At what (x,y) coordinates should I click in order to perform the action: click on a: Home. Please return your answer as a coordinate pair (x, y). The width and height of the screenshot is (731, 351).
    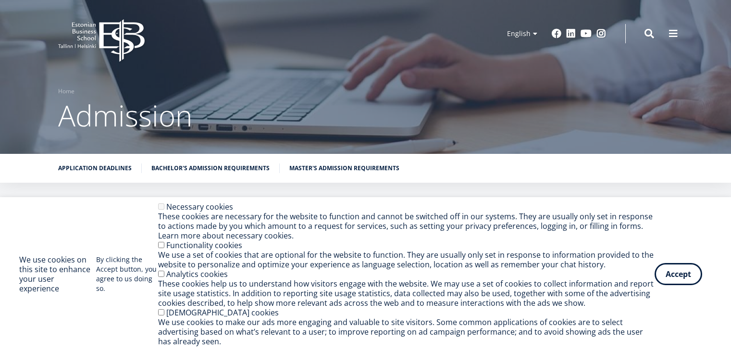
    Looking at the image, I should click on (66, 91).